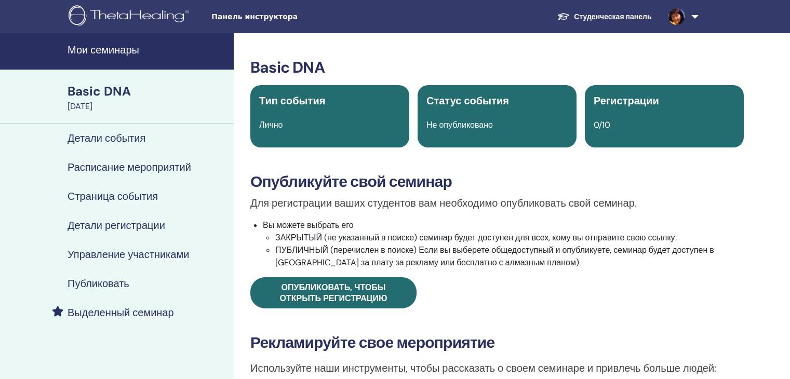  What do you see at coordinates (98, 284) in the screenshot?
I see `h4: Публиковать` at bounding box center [98, 284].